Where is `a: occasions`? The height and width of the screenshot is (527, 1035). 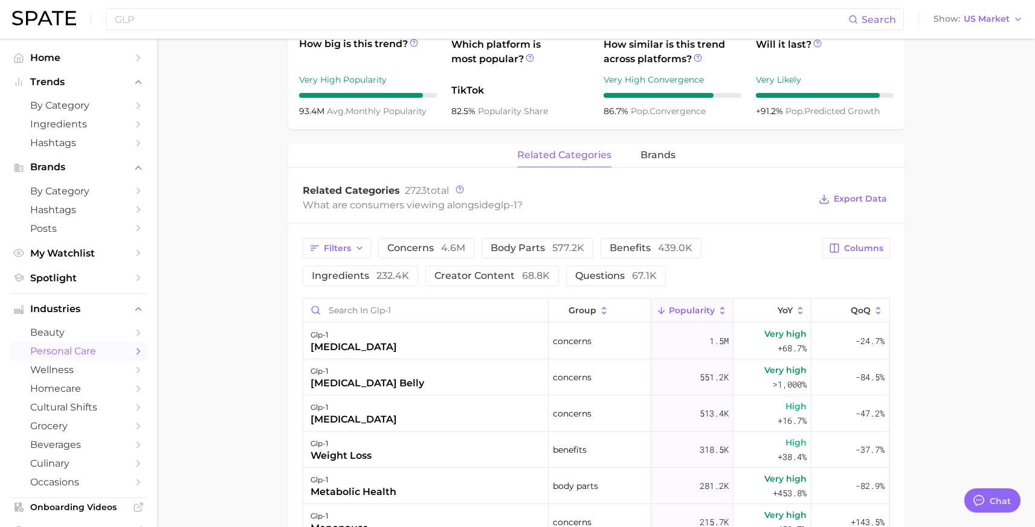 a: occasions is located at coordinates (79, 482).